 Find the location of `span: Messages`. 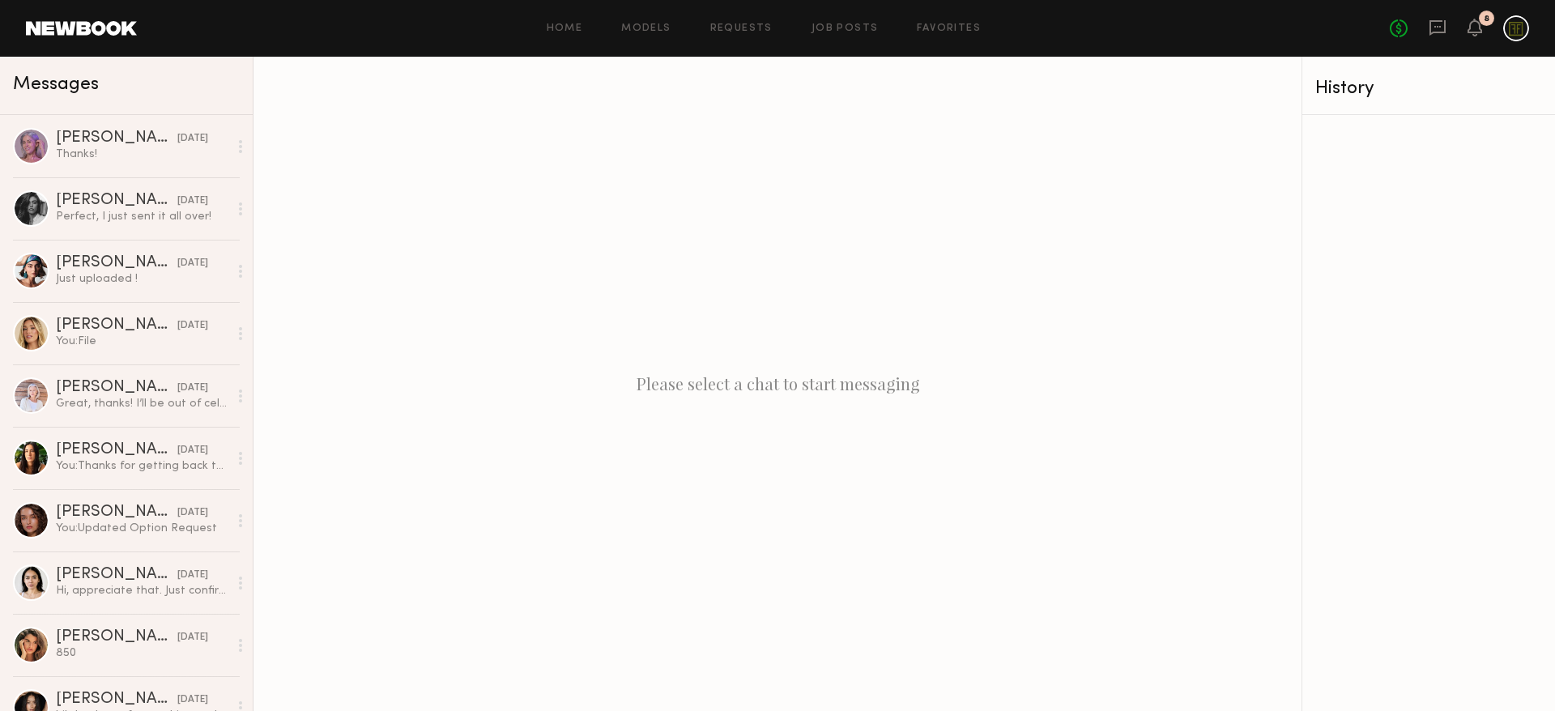

span: Messages is located at coordinates (56, 84).